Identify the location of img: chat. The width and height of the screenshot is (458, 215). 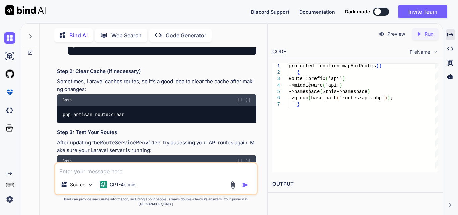
(10, 38).